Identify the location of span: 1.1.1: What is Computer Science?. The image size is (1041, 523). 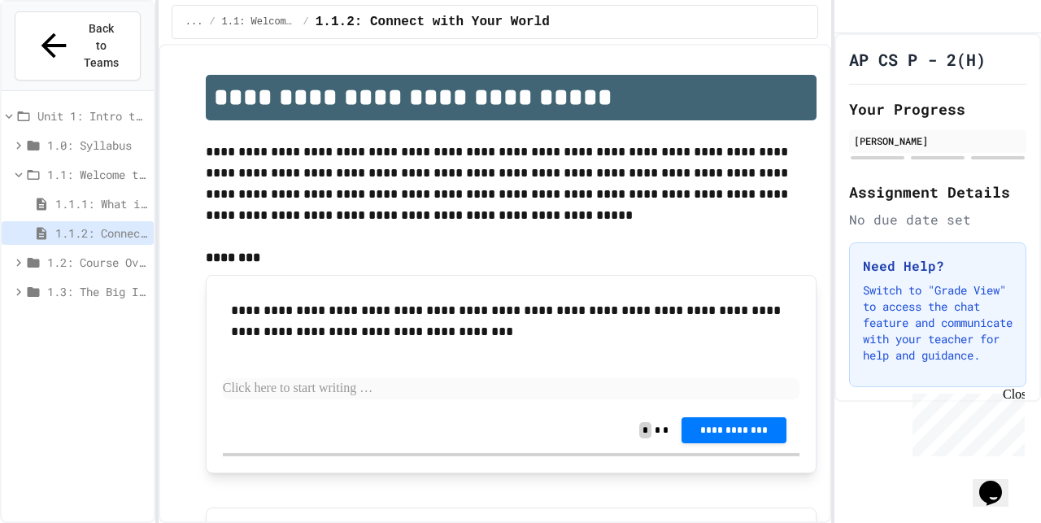
(101, 203).